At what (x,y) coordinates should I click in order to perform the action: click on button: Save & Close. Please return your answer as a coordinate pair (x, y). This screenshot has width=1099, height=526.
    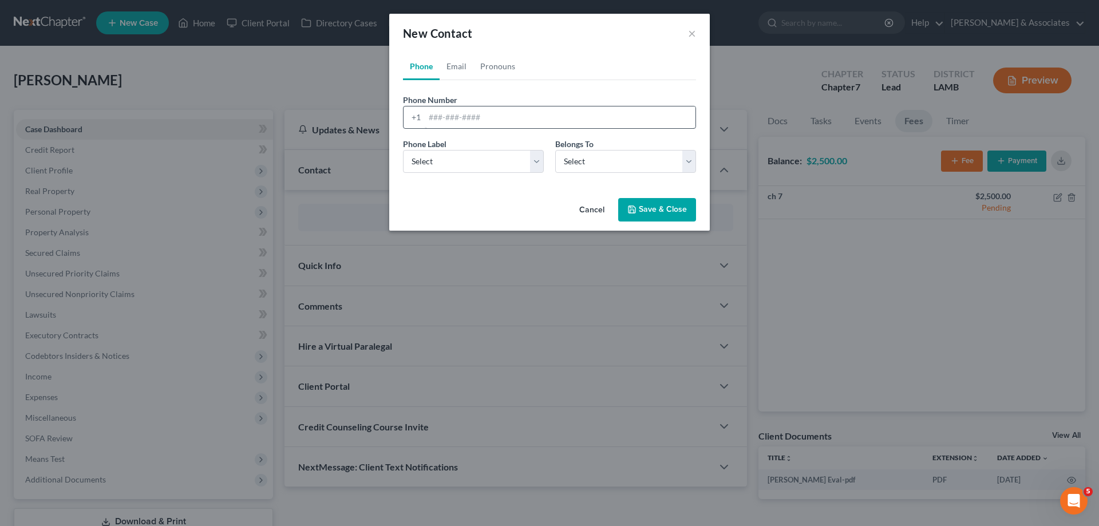
    Looking at the image, I should click on (657, 210).